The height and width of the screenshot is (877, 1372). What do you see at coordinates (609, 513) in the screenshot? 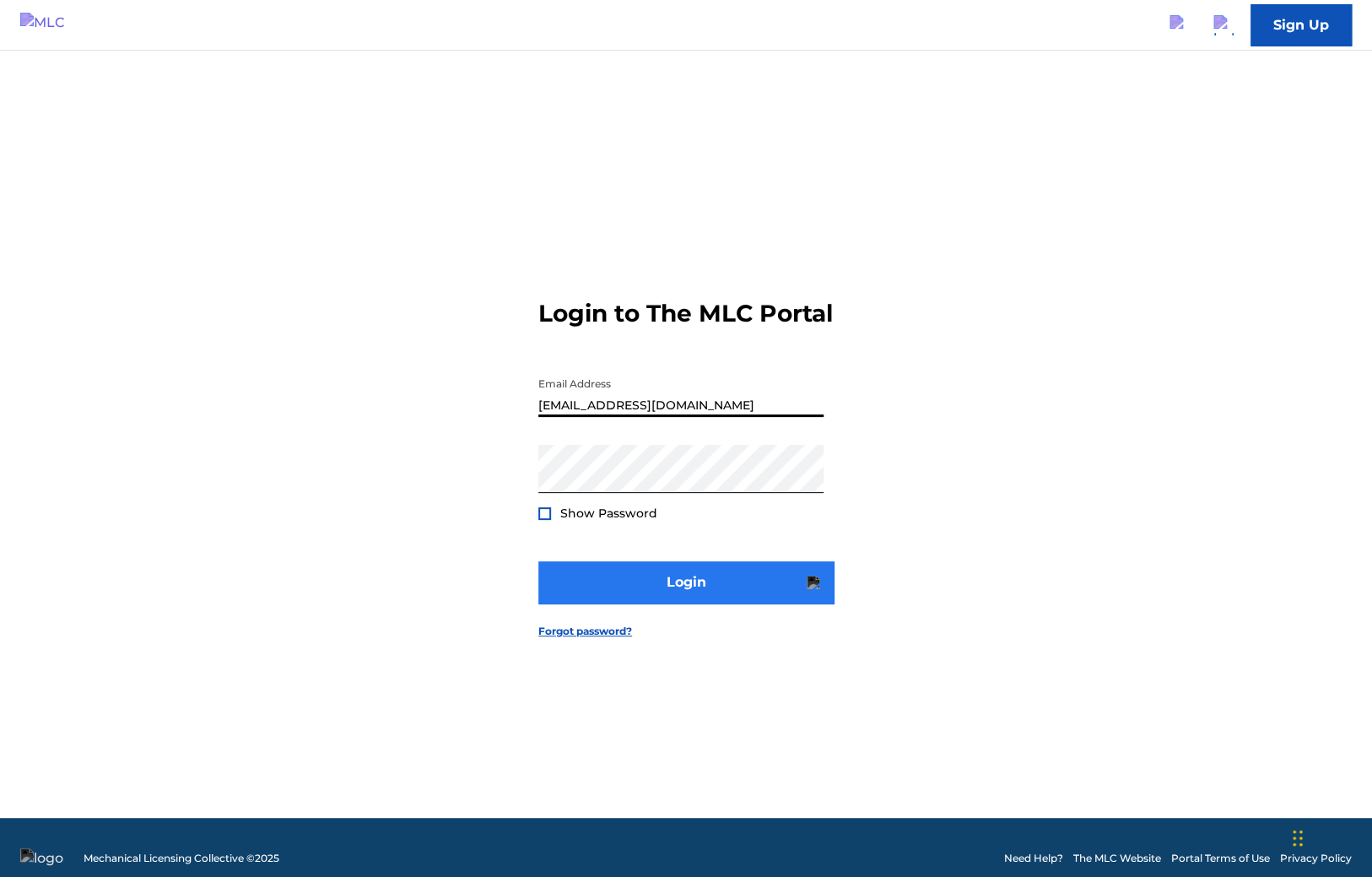
I see `span: Show Password` at bounding box center [609, 513].